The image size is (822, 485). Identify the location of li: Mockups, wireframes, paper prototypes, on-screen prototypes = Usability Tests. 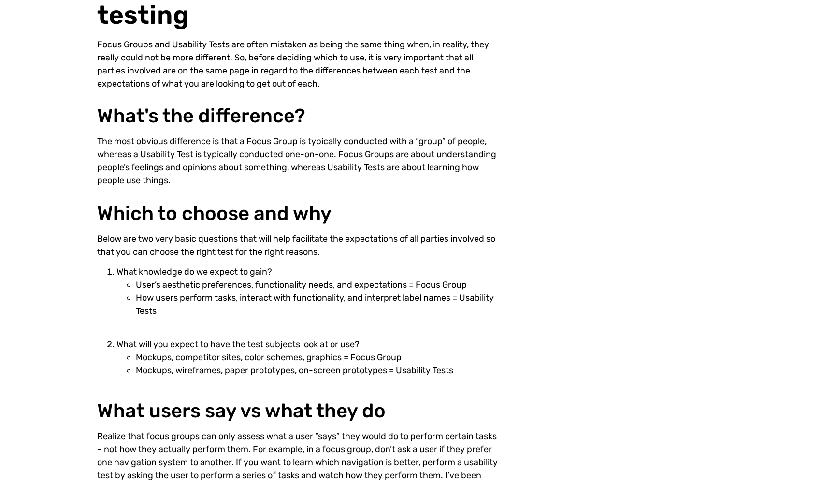
(318, 370).